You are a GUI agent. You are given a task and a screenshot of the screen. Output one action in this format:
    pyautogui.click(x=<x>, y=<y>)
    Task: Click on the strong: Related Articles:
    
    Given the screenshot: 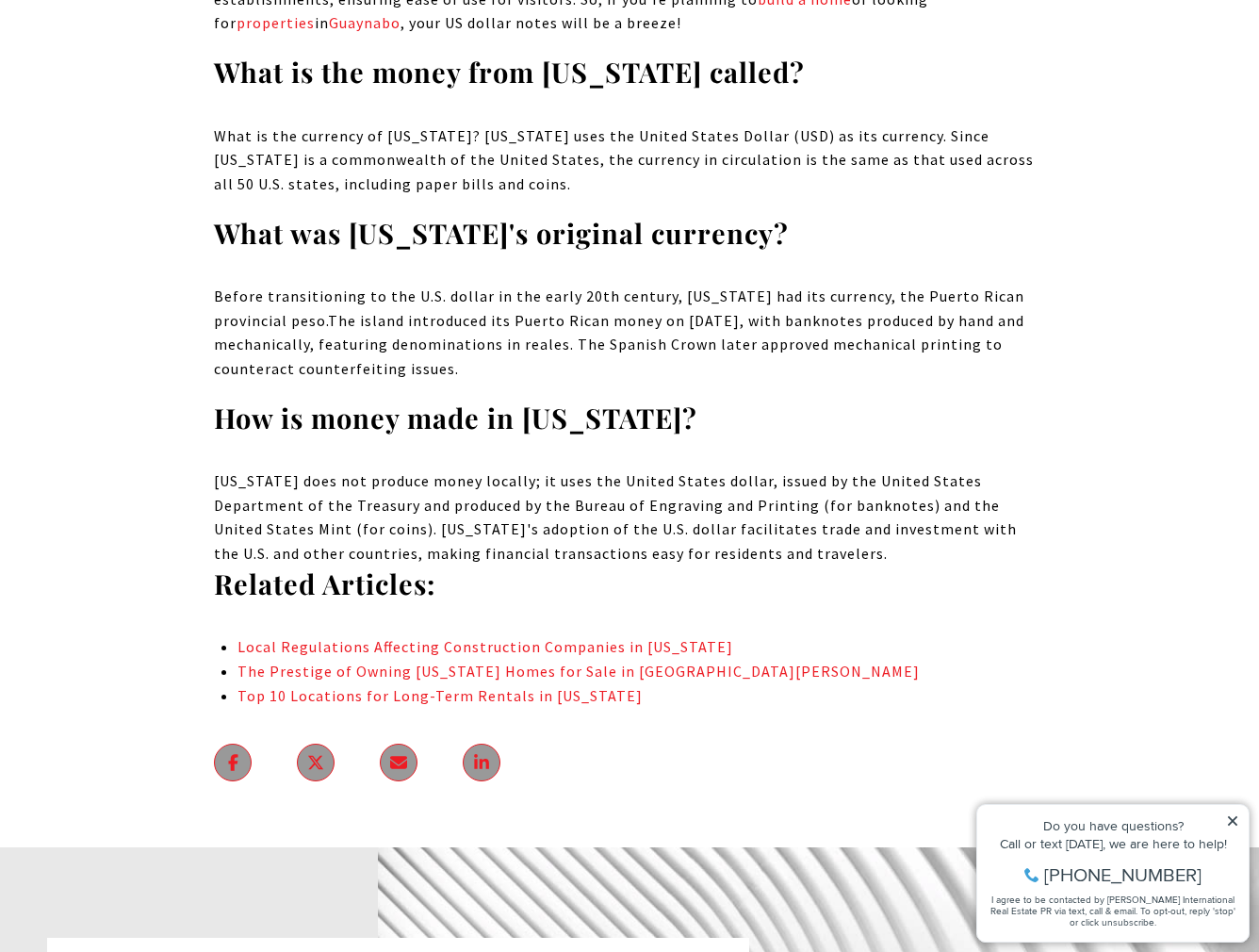 What is the action you would take?
    pyautogui.click(x=324, y=584)
    